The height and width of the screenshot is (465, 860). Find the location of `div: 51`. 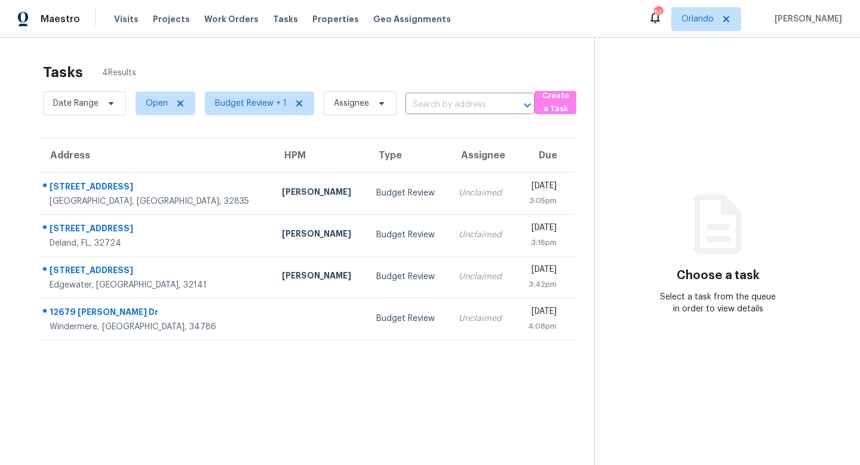

div: 51 is located at coordinates (658, 13).